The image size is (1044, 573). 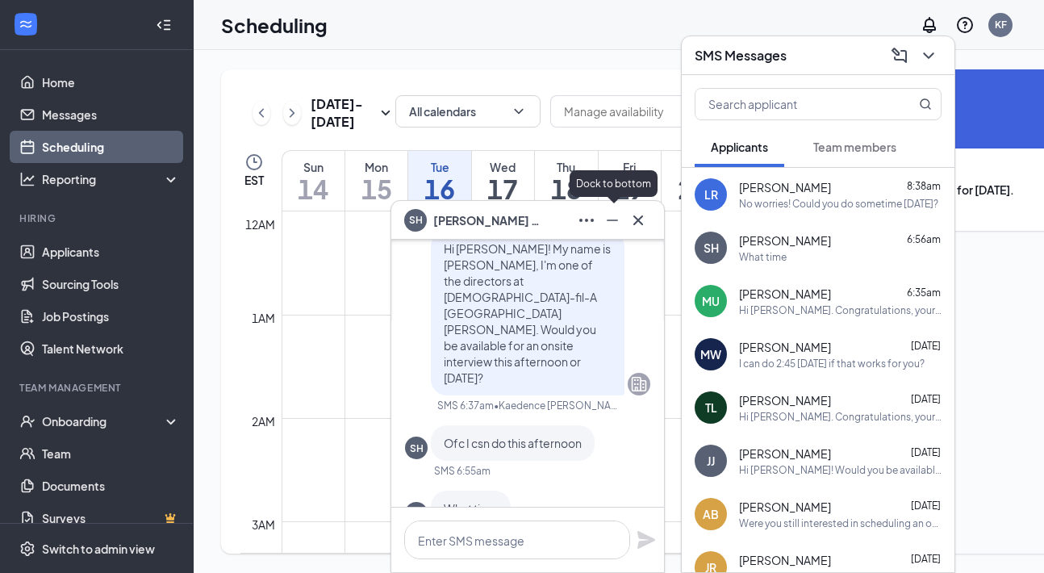 I want to click on a: Documents, so click(x=110, y=486).